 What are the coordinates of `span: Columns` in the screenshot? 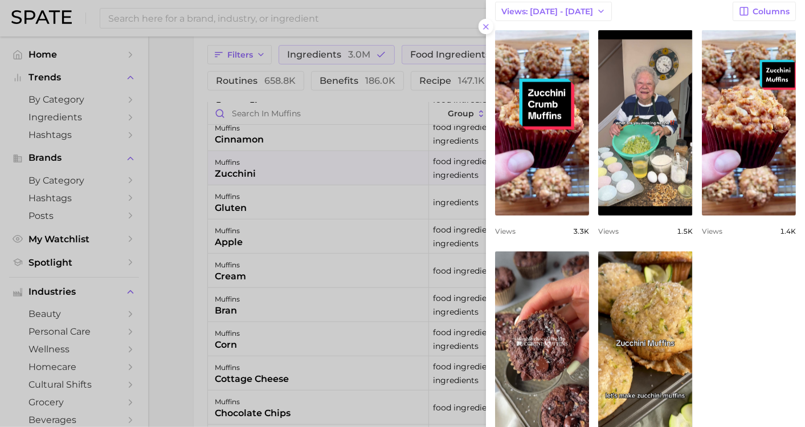 It's located at (771, 11).